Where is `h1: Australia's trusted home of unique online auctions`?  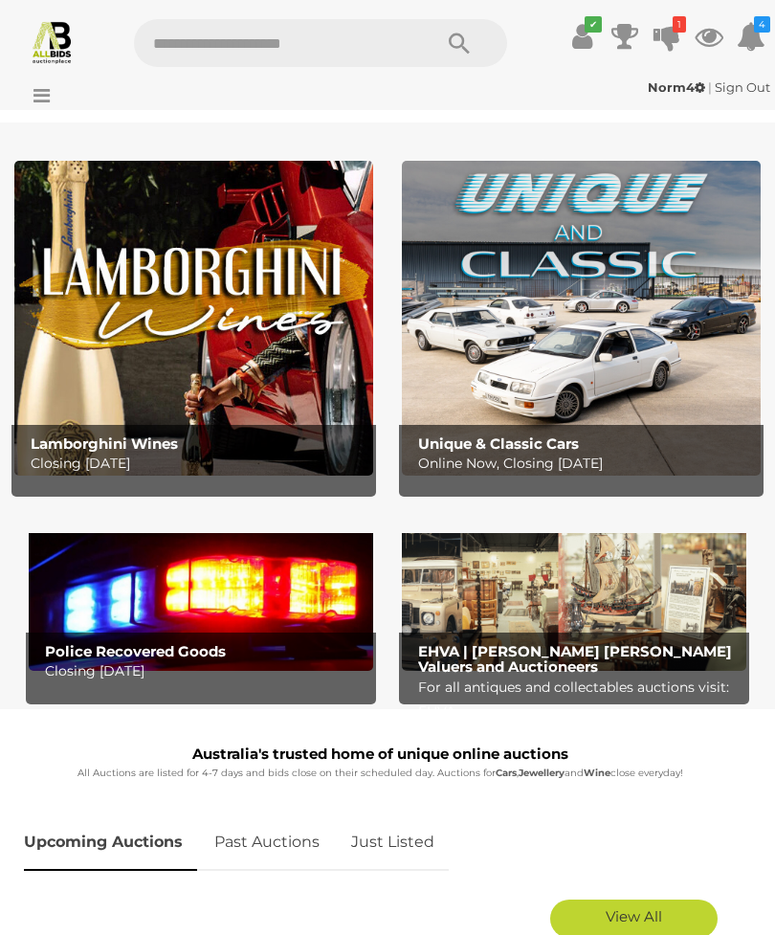
h1: Australia's trusted home of unique online auctions is located at coordinates (380, 754).